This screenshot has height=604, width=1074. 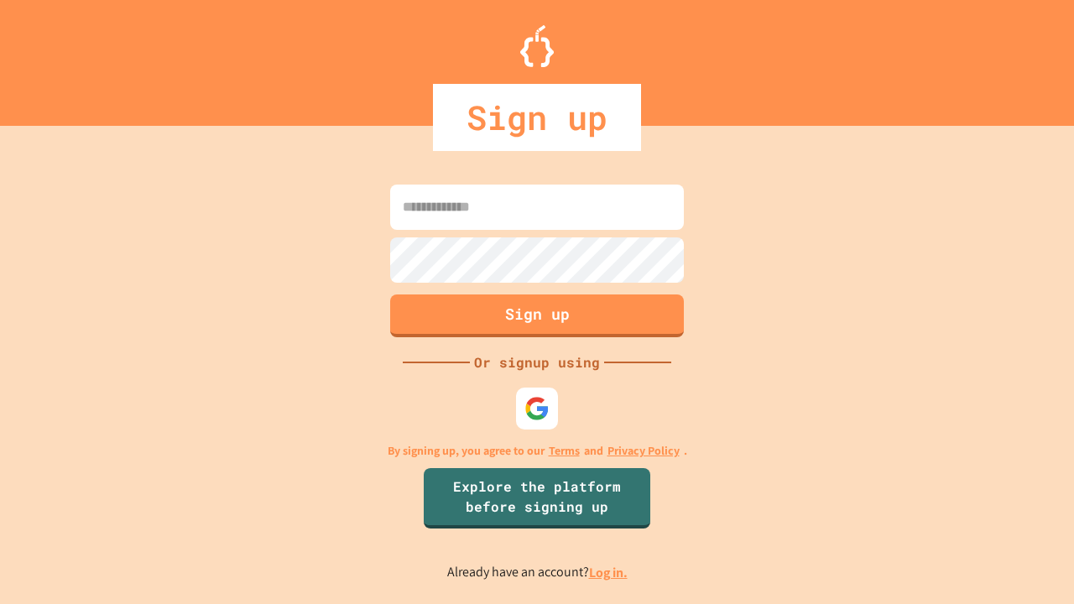 I want to click on a: Terms, so click(x=564, y=451).